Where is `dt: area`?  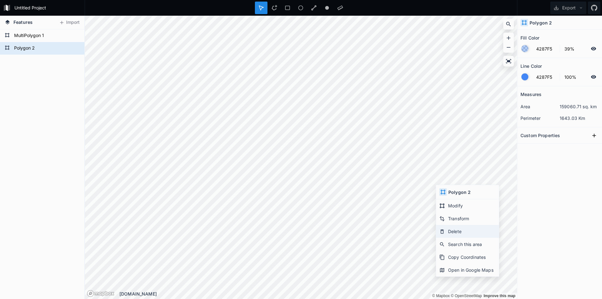
dt: area is located at coordinates (540, 106).